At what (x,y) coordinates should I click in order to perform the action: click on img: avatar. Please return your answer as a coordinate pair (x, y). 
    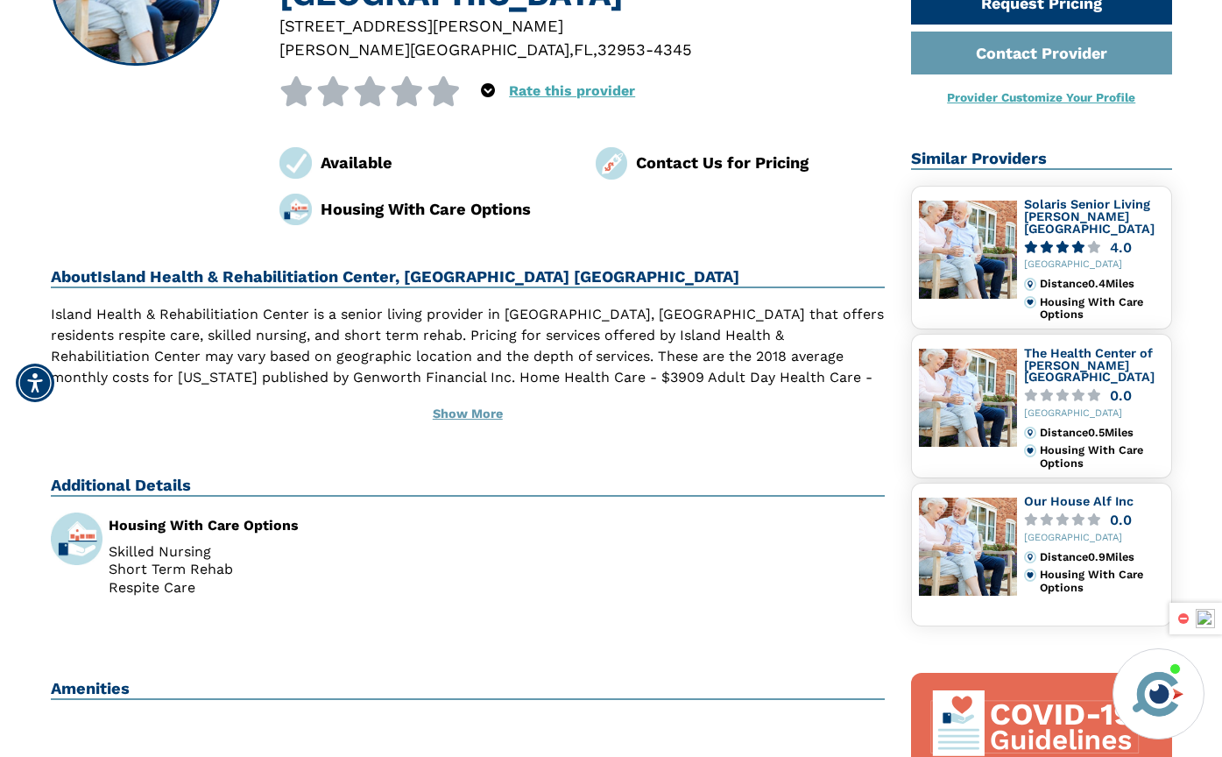
    Looking at the image, I should click on (1158, 694).